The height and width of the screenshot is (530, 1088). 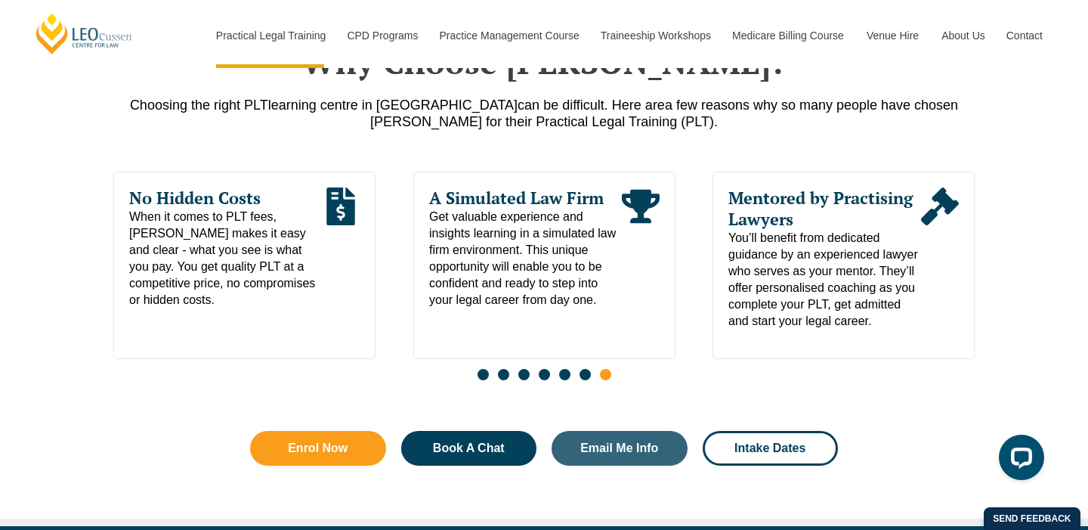 I want to click on a: CPD Programs, so click(x=382, y=36).